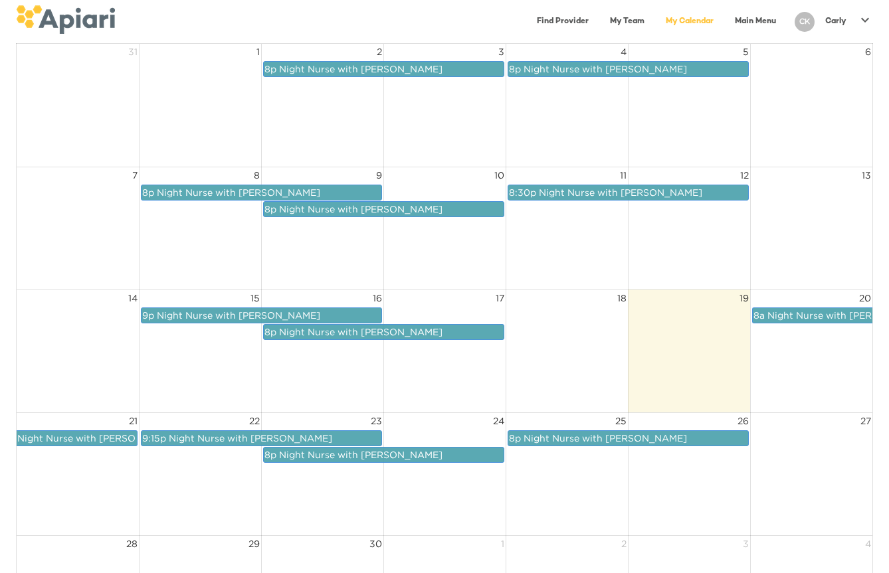 The image size is (889, 573). I want to click on a: My Calendar, so click(690, 21).